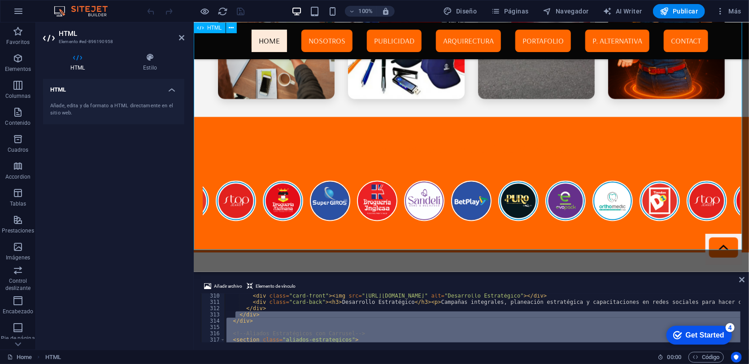 Image resolution: width=749 pixels, height=364 pixels. Describe the element at coordinates (18, 257) in the screenshot. I see `p: Imágenes` at that location.